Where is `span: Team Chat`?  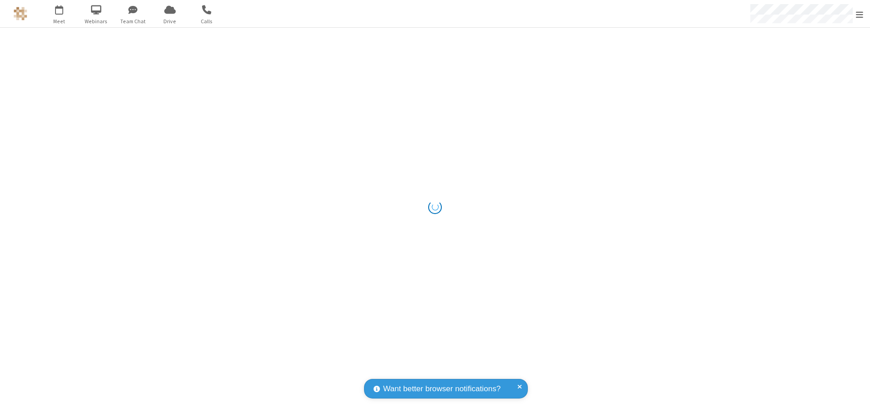 span: Team Chat is located at coordinates (133, 21).